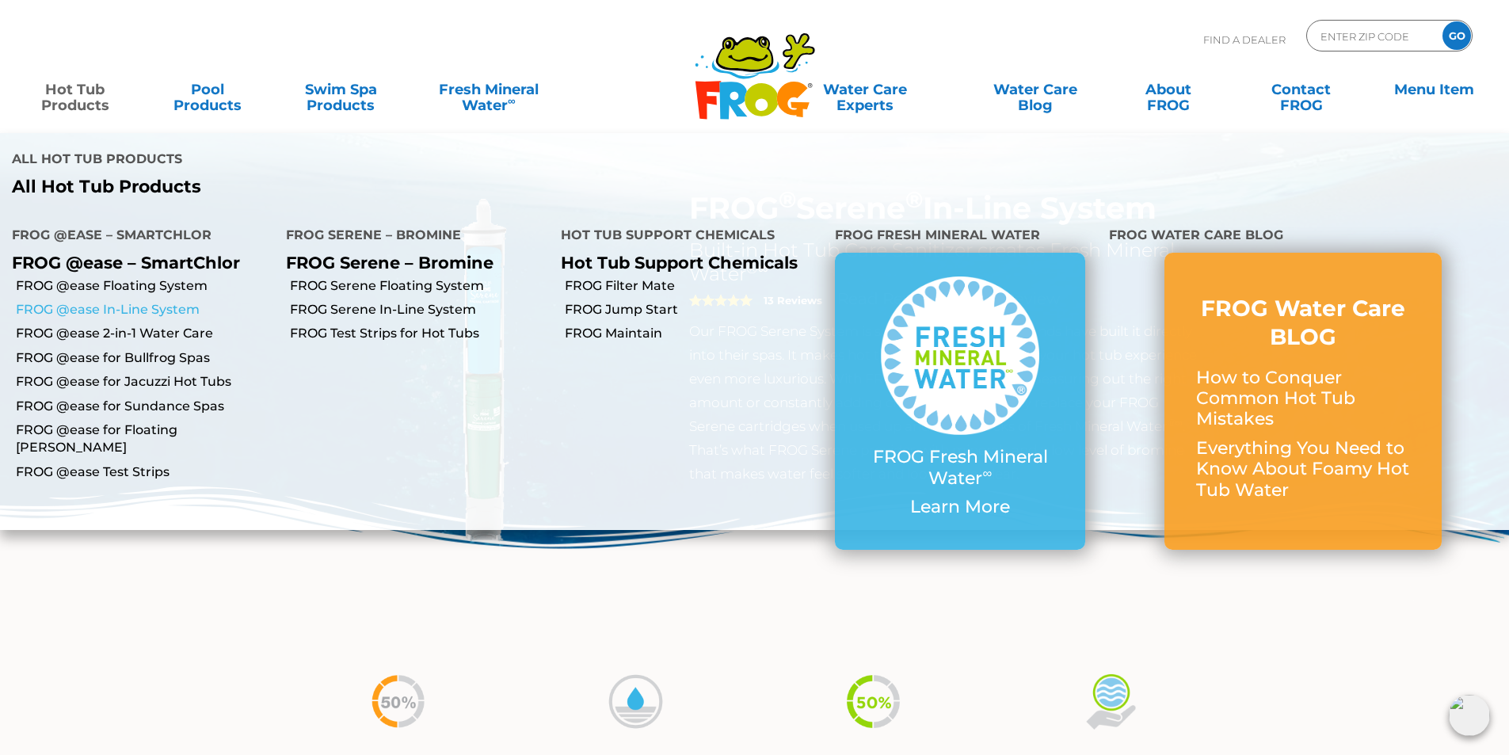  What do you see at coordinates (145, 310) in the screenshot?
I see `a: FROG @ease In-Line System` at bounding box center [145, 310].